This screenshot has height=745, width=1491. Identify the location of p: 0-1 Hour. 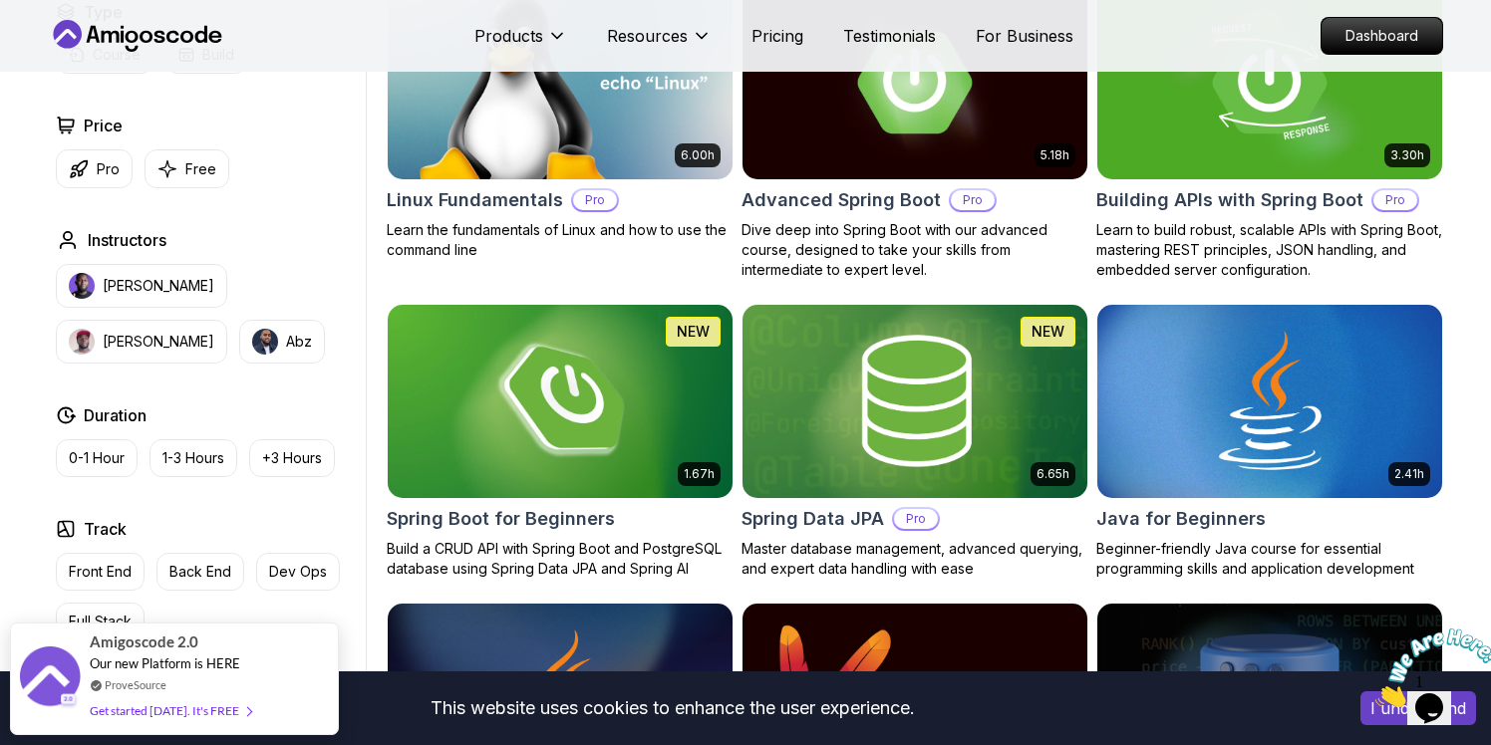
(97, 458).